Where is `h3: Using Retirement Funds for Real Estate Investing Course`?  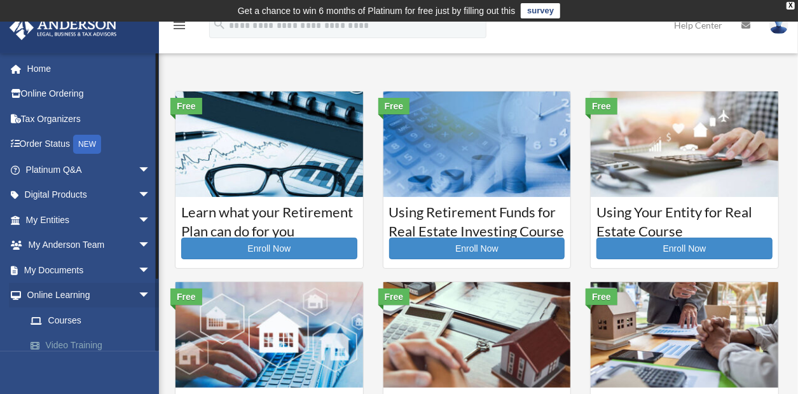
h3: Using Retirement Funds for Real Estate Investing Course is located at coordinates (477, 219).